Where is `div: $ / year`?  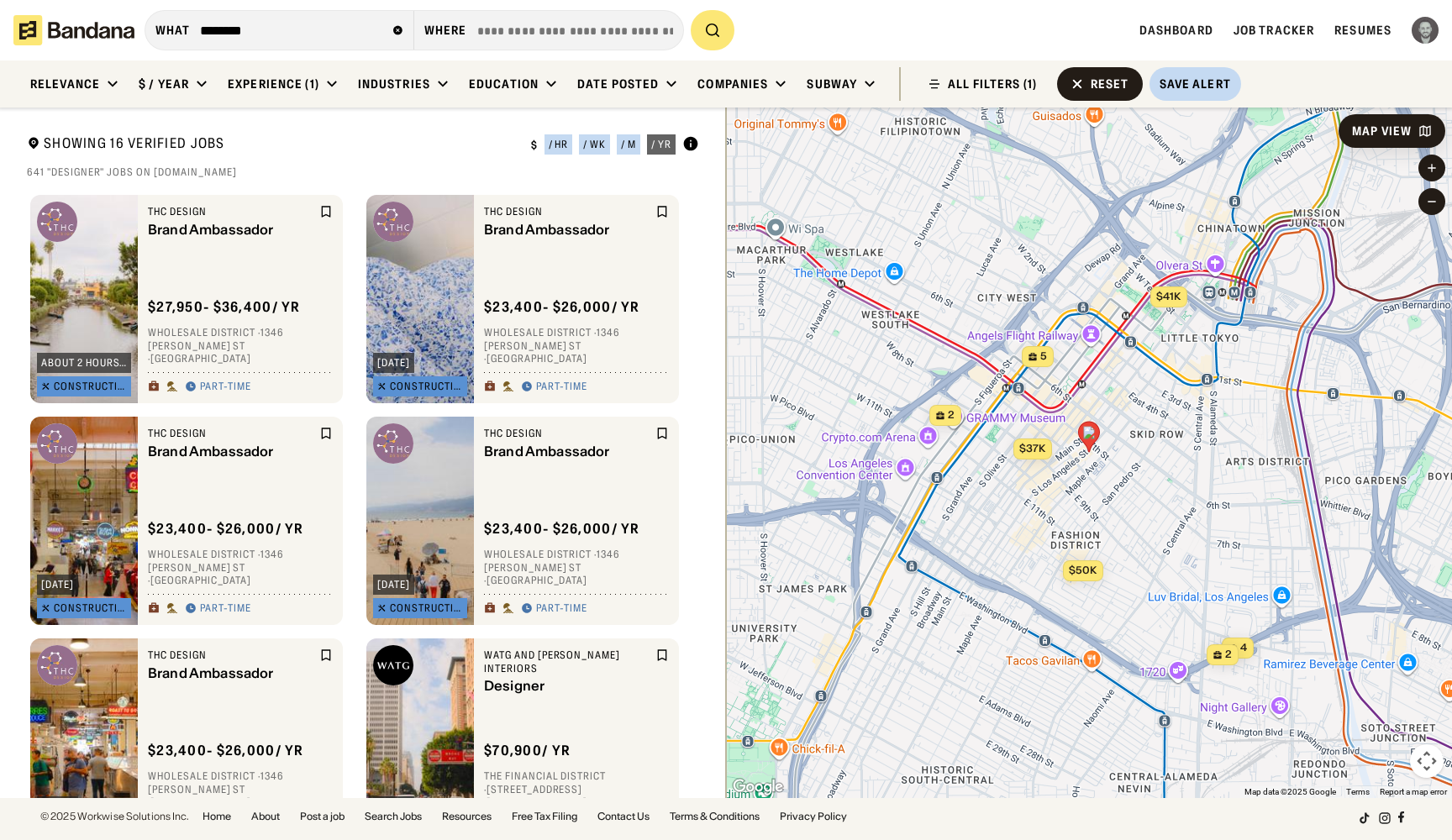 div: $ / year is located at coordinates (164, 84).